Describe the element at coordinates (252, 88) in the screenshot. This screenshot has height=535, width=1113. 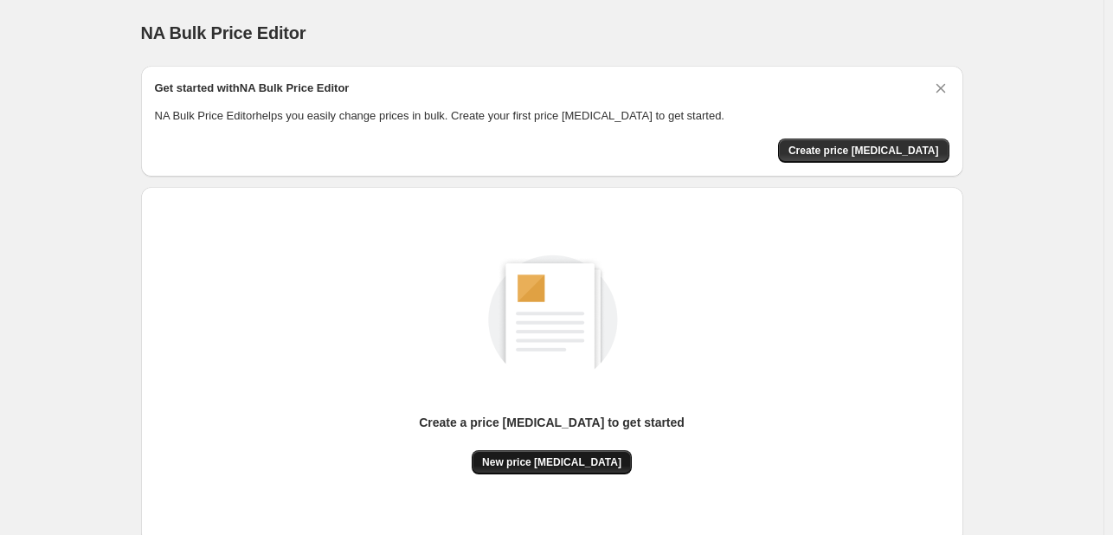
I see `h2: Get started with NA Bulk Price Editor` at that location.